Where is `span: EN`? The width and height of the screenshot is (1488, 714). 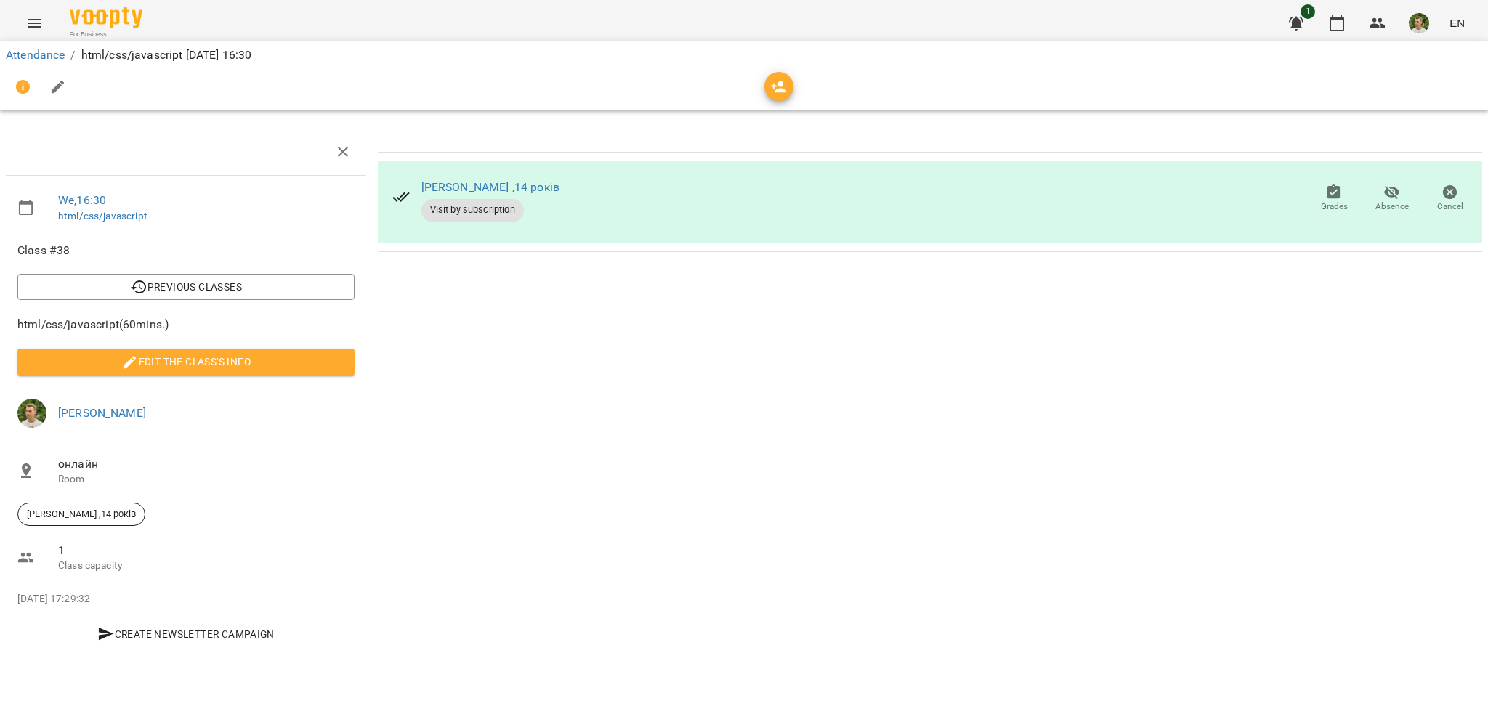 span: EN is located at coordinates (1457, 23).